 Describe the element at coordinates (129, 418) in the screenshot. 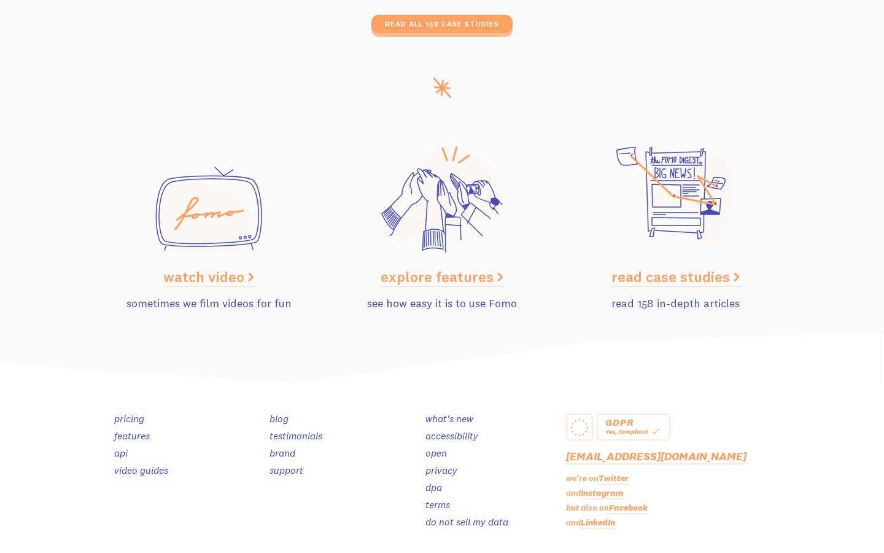

I see `a: pricing` at that location.